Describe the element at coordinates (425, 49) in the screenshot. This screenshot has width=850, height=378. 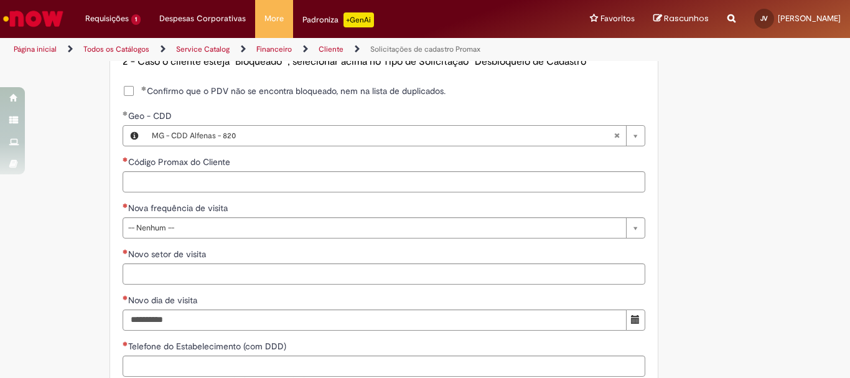
I see `a: Solicitações de cadastro Promax` at that location.